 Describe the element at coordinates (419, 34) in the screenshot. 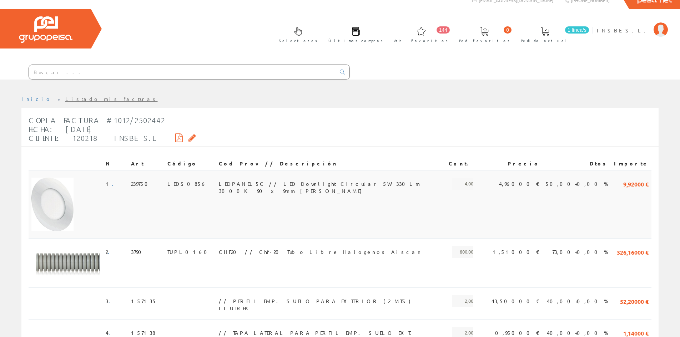

I see `a: 144 Art. favoritos` at that location.